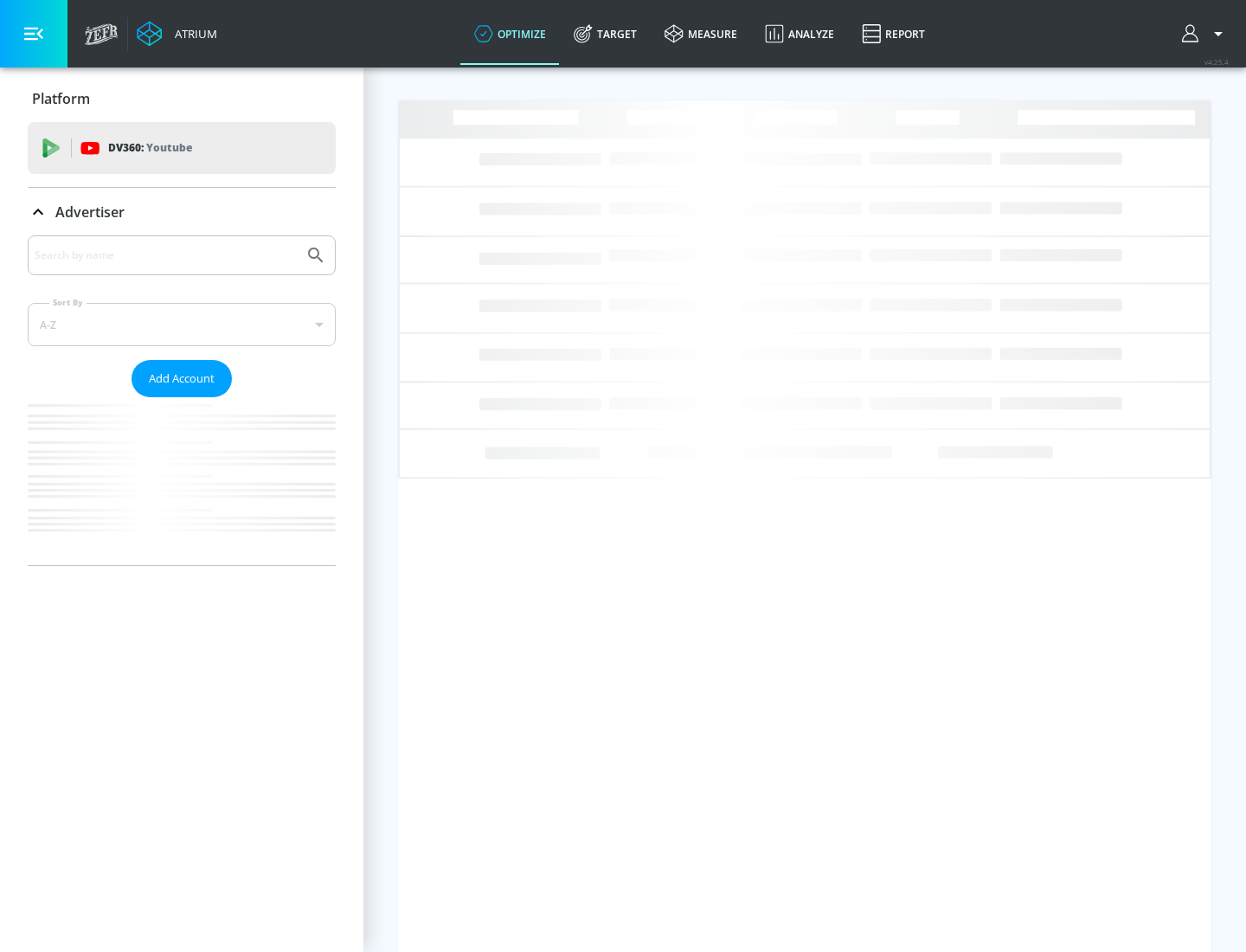  Describe the element at coordinates (90, 212) in the screenshot. I see `p: Advertiser` at that location.